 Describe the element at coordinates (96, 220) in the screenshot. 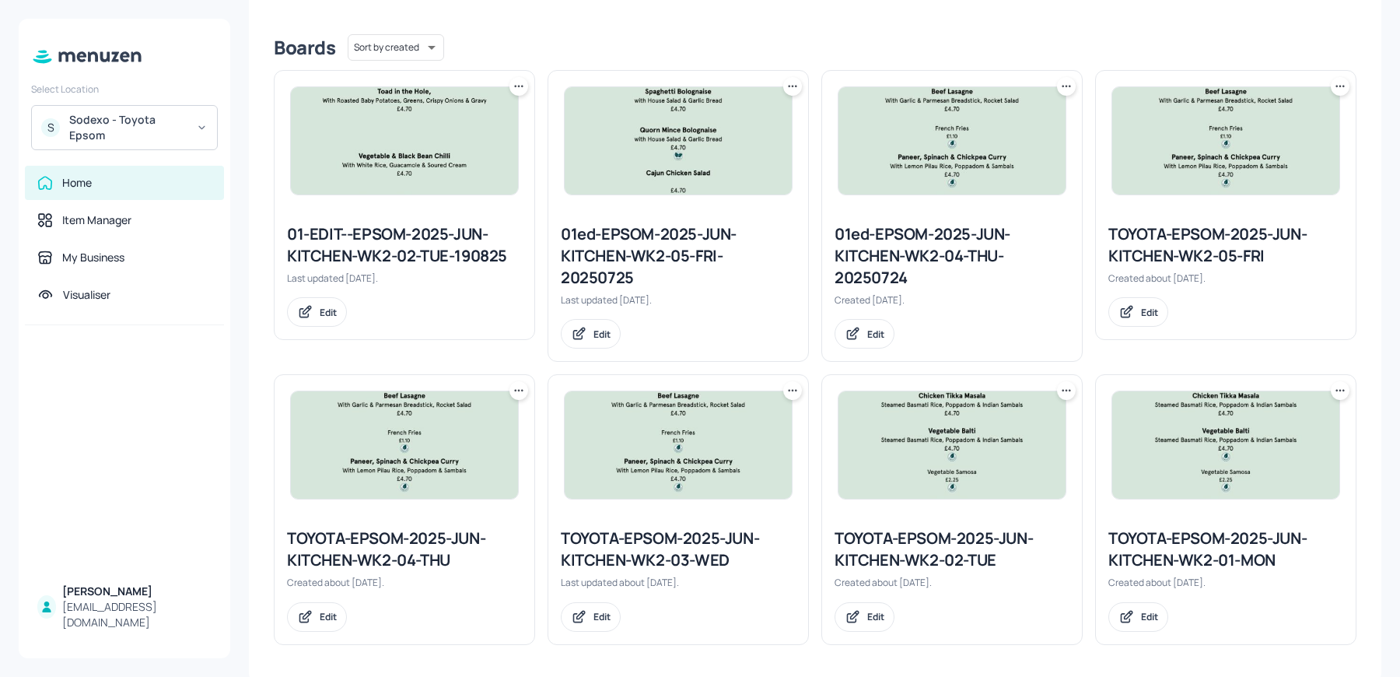

I see `div: Item Manager` at that location.